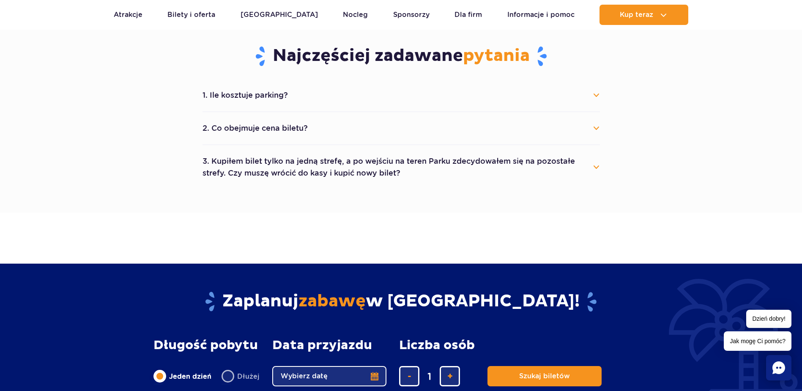 The height and width of the screenshot is (391, 802). I want to click on label: Jeden dzień, so click(182, 376).